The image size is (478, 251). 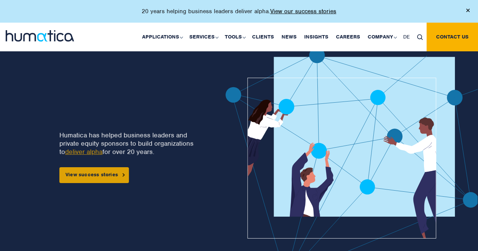 What do you see at coordinates (40, 36) in the screenshot?
I see `img: logo` at bounding box center [40, 36].